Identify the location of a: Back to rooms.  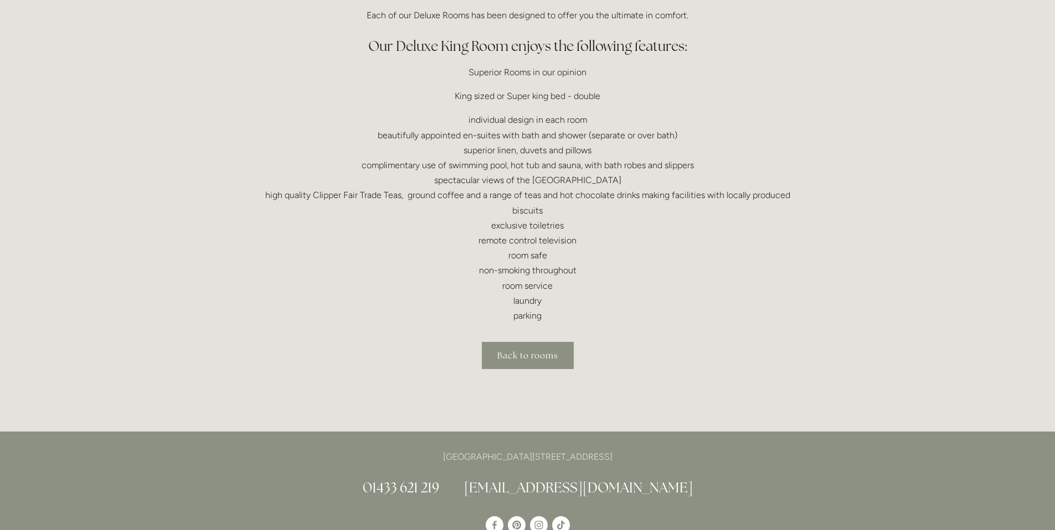
(528, 355).